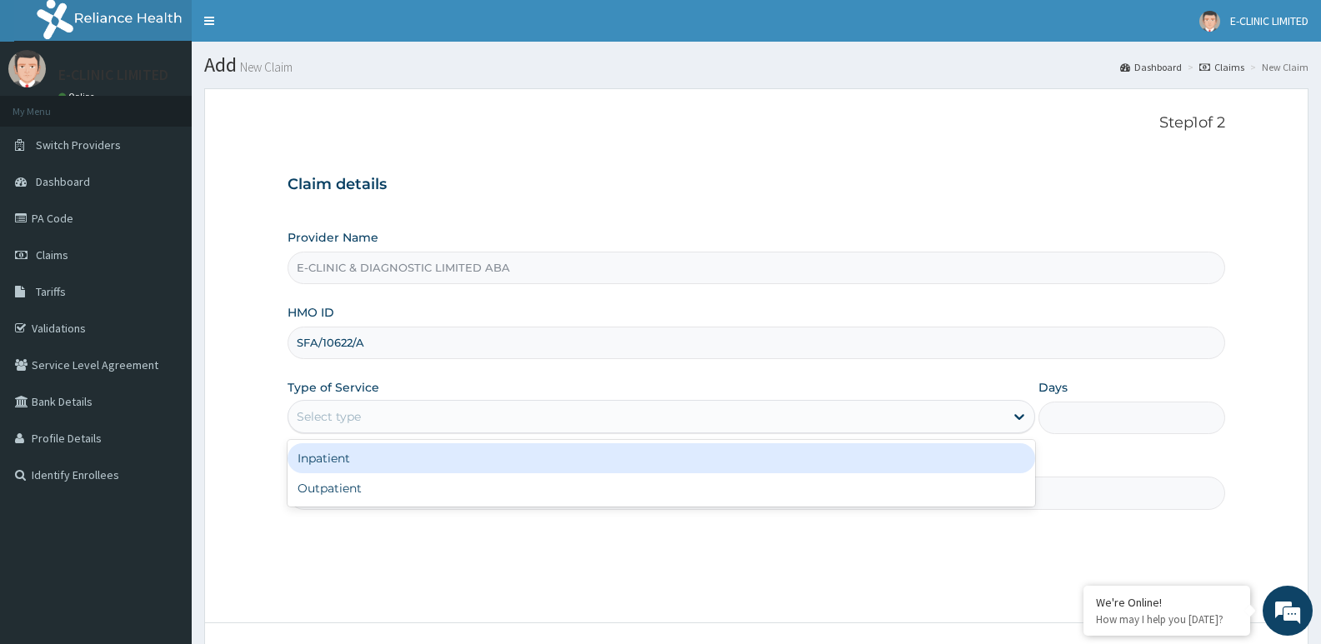 The height and width of the screenshot is (644, 1321). I want to click on div: We're Online!, so click(1167, 603).